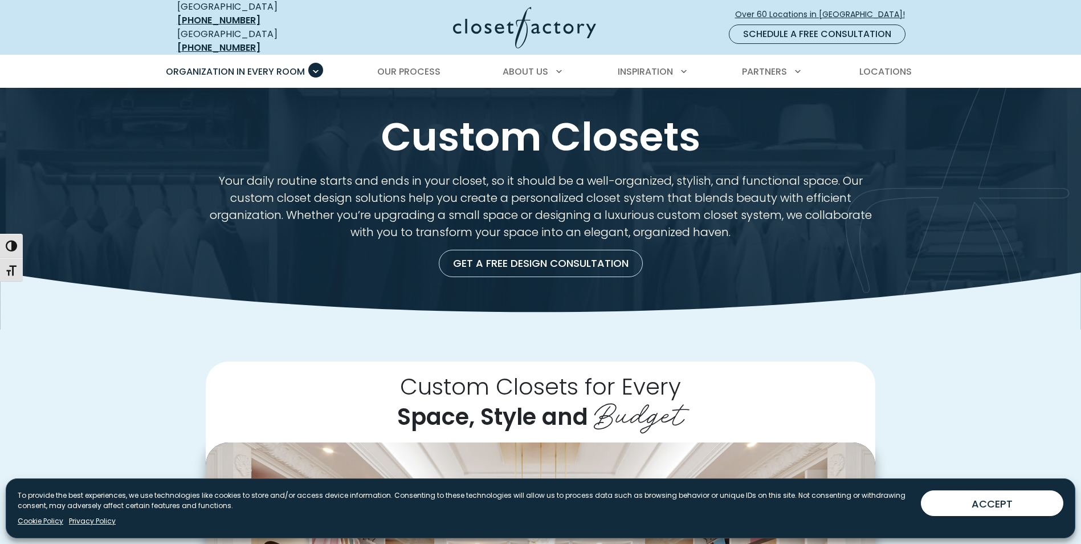 This screenshot has width=1081, height=544. Describe the element at coordinates (992, 503) in the screenshot. I see `button: ACCEPT` at that location.